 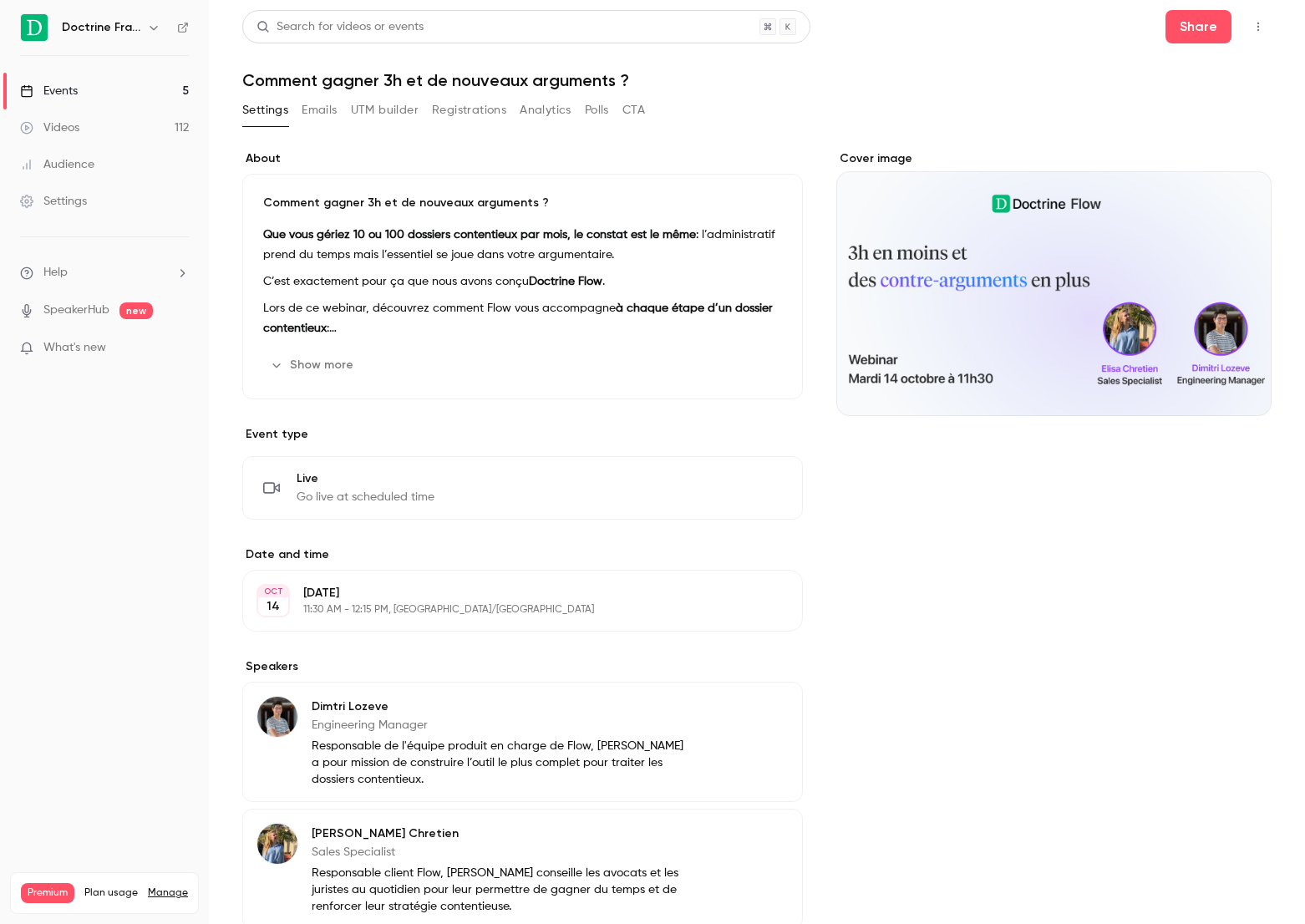 What do you see at coordinates (55, 272) in the screenshot?
I see `span: Help` at bounding box center [55, 272].